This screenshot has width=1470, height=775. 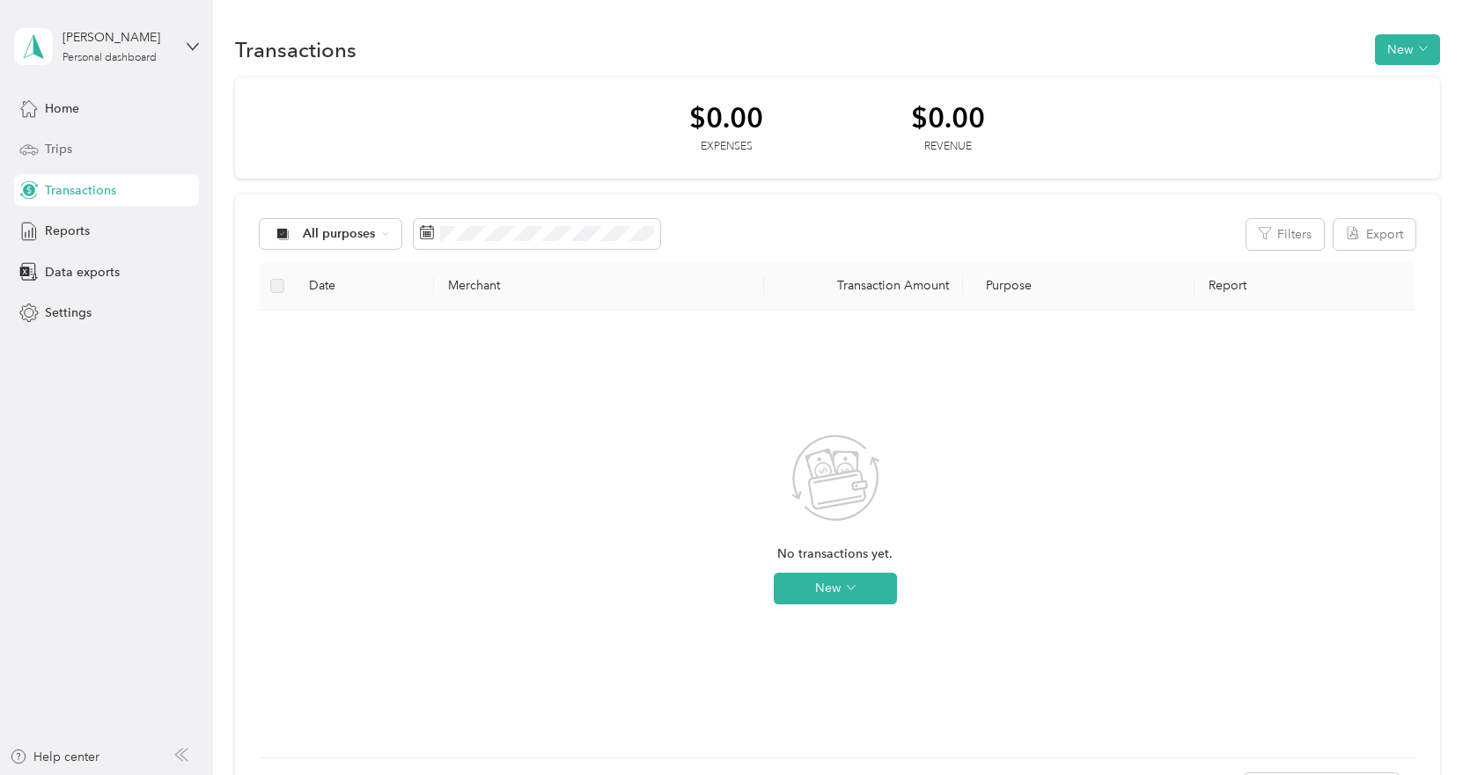 I want to click on th: Report, so click(x=1304, y=286).